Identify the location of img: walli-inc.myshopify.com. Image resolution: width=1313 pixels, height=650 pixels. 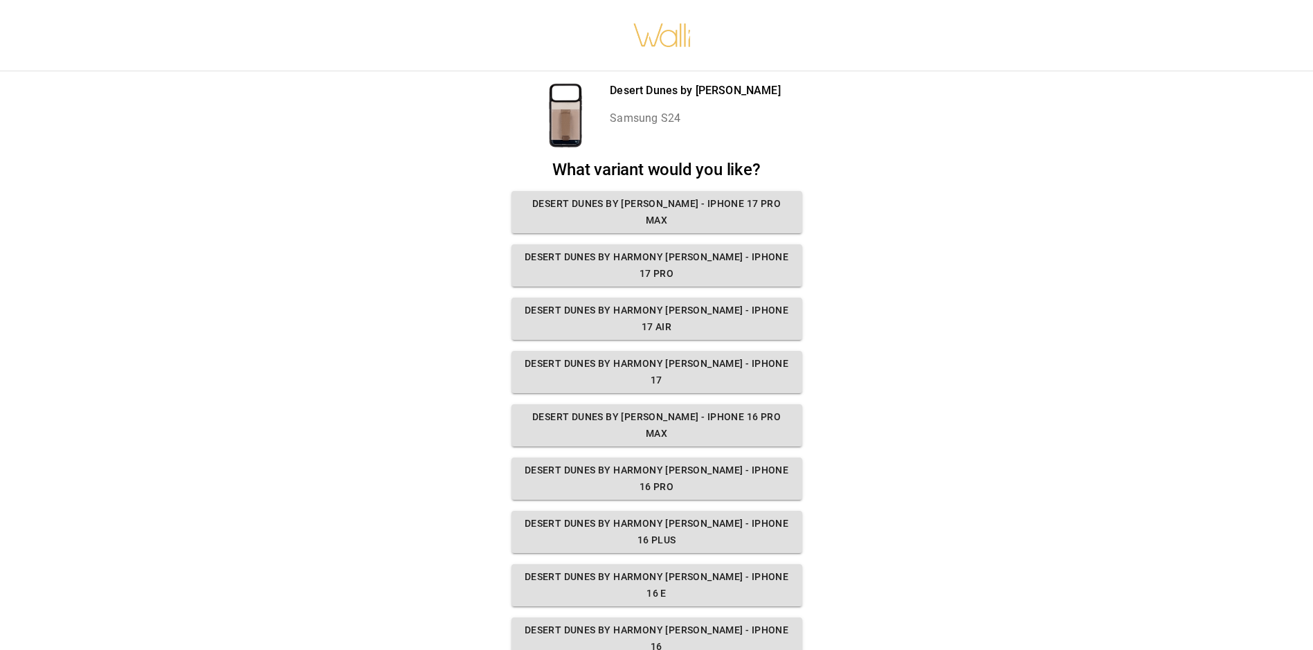
(663, 35).